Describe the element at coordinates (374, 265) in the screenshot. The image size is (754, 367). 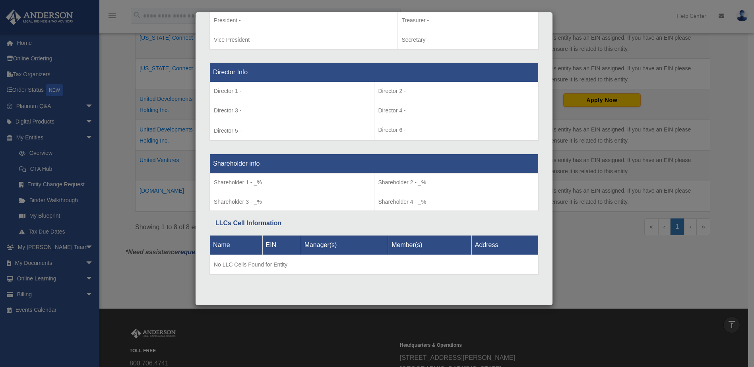
I see `td: No LLC Cells Found for Entity` at that location.